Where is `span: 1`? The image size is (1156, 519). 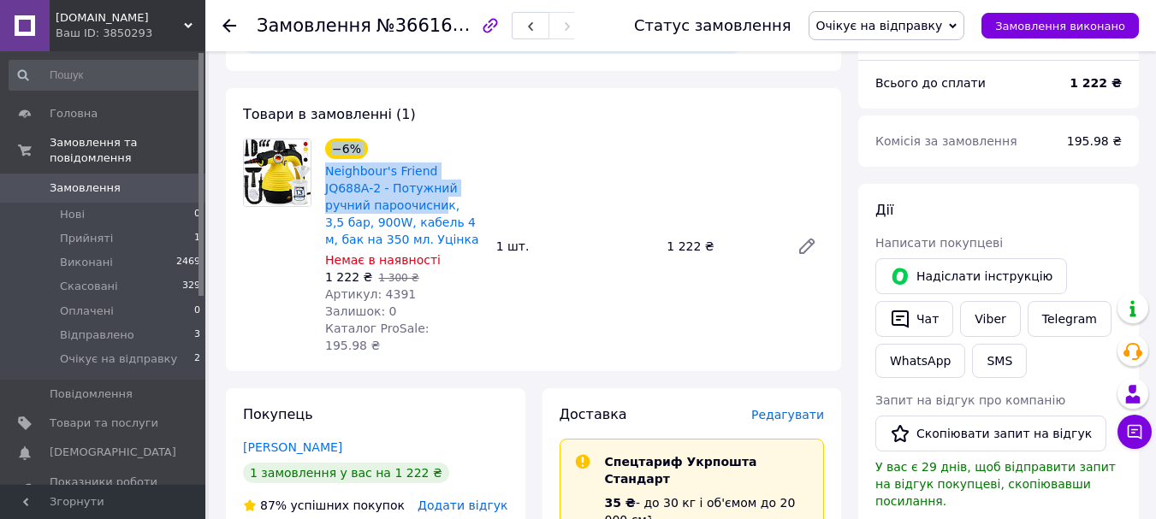
span: 1 is located at coordinates (197, 239).